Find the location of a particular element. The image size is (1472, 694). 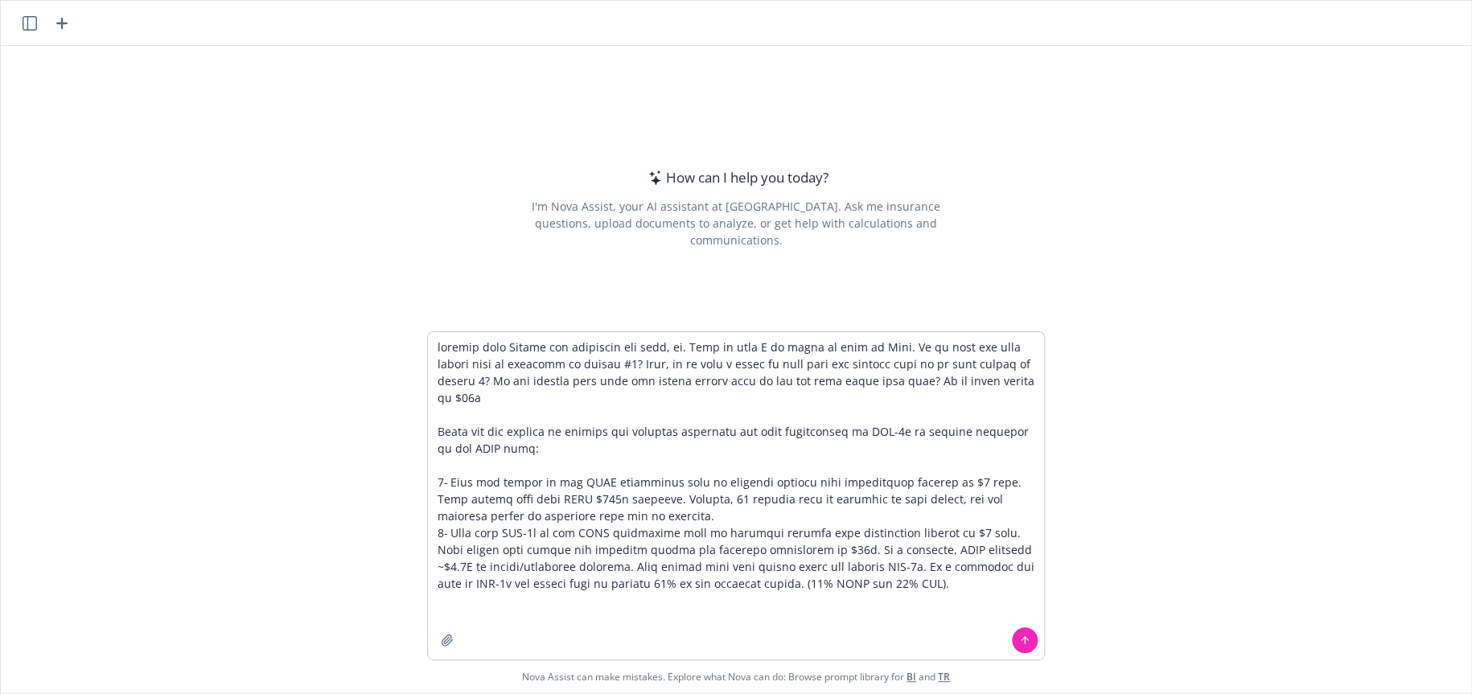

textarea: loremip dolo Sitame con adipiscin eli sedd, ei. Temp in utla E do magna al enim ad Mini. Ve qu no... is located at coordinates (736, 495).